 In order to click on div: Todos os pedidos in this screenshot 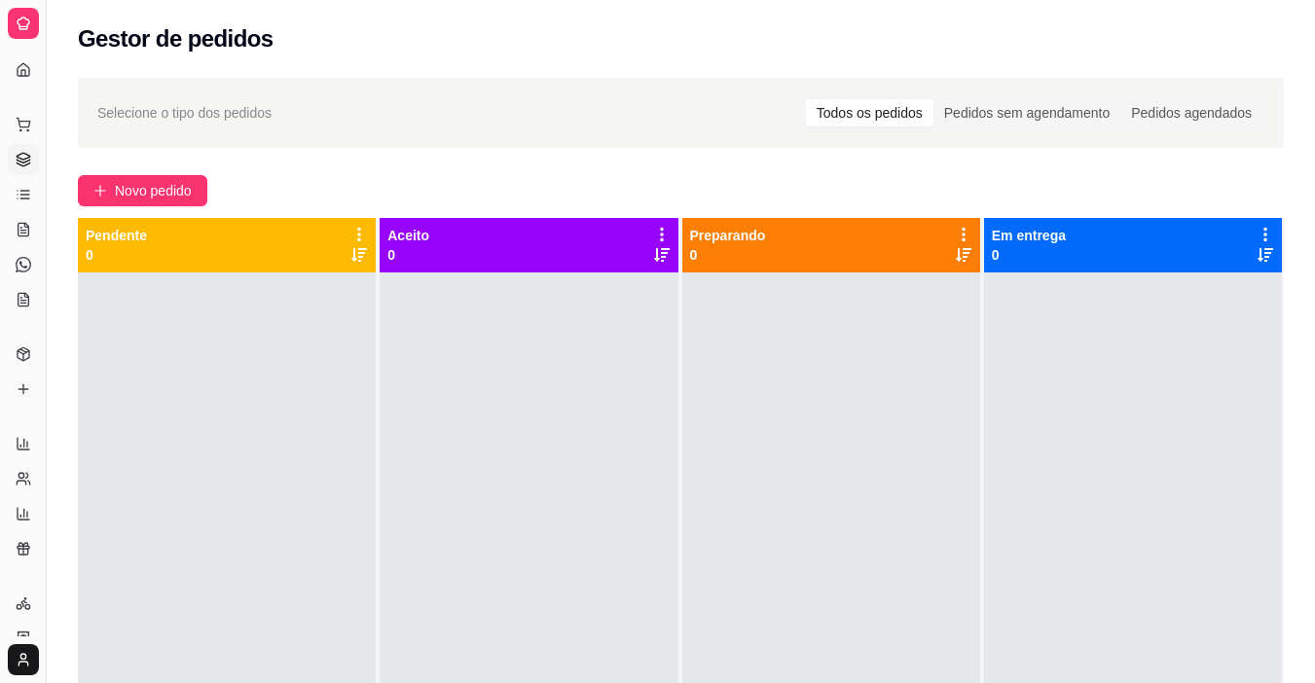, I will do `click(869, 113)`.